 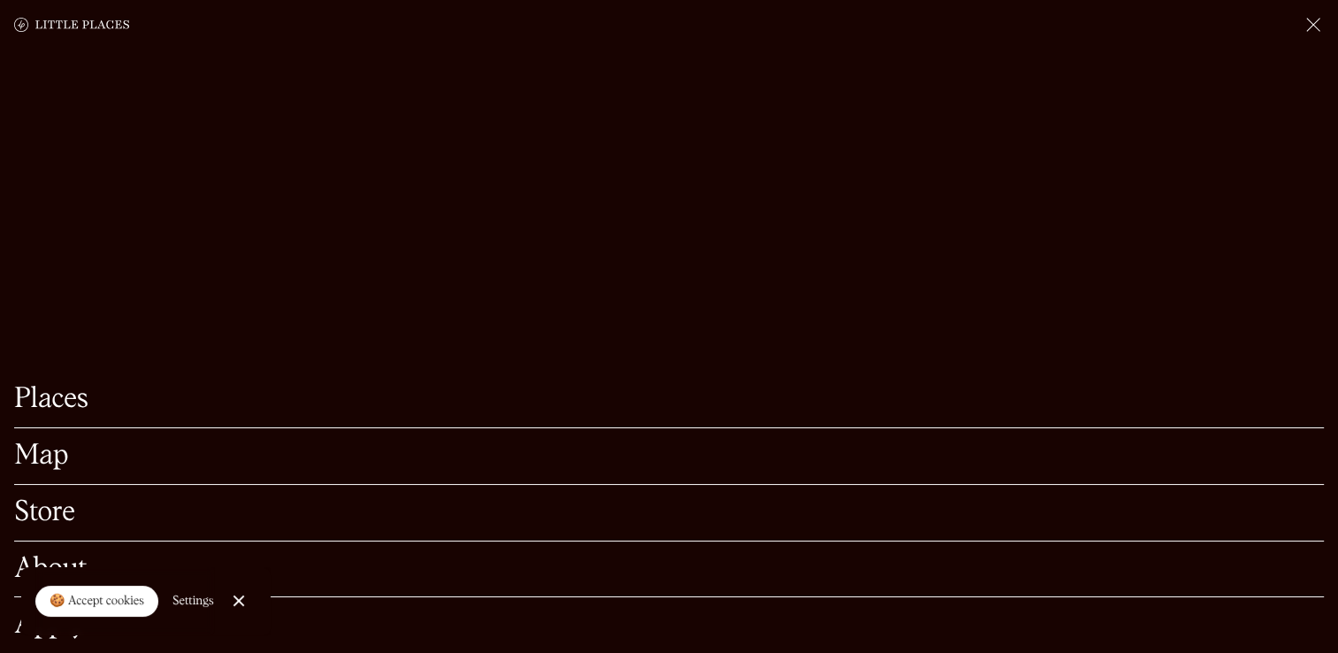 What do you see at coordinates (238, 601) in the screenshot?
I see `div: Close Cookie Popup` at bounding box center [238, 601].